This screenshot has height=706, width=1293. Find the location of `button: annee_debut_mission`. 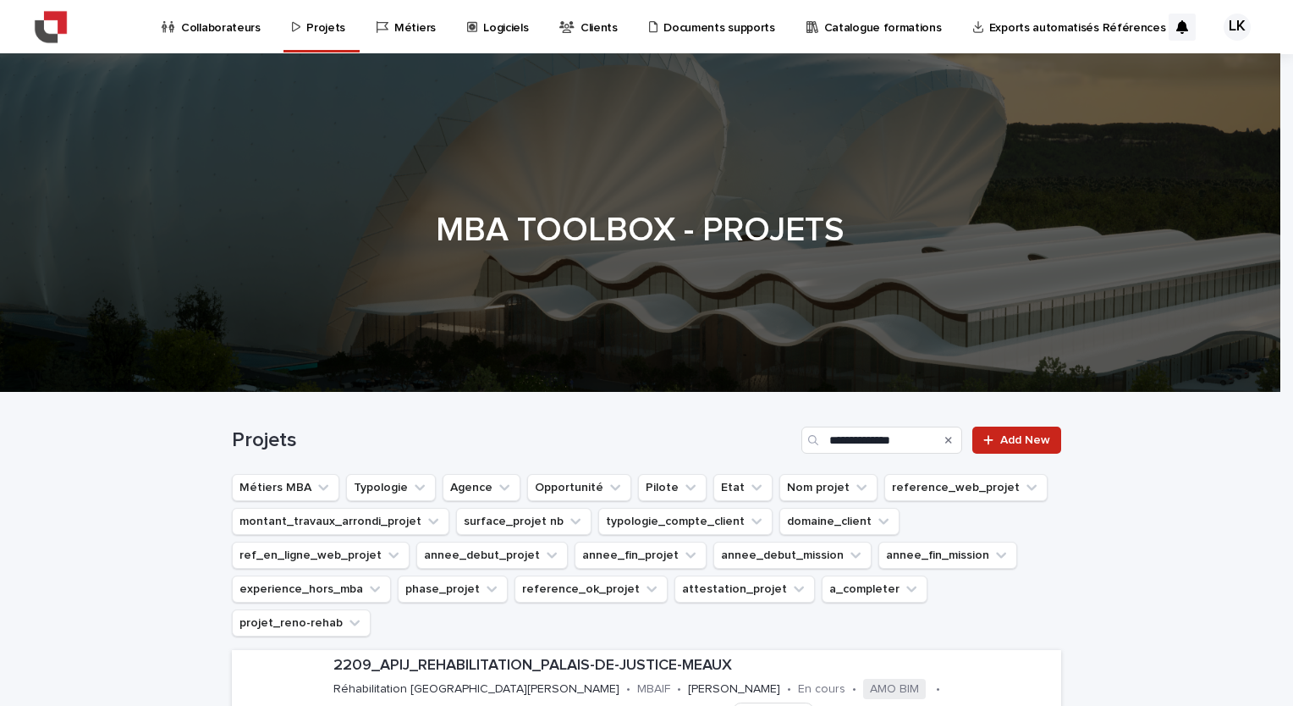

button: annee_debut_mission is located at coordinates (792, 555).